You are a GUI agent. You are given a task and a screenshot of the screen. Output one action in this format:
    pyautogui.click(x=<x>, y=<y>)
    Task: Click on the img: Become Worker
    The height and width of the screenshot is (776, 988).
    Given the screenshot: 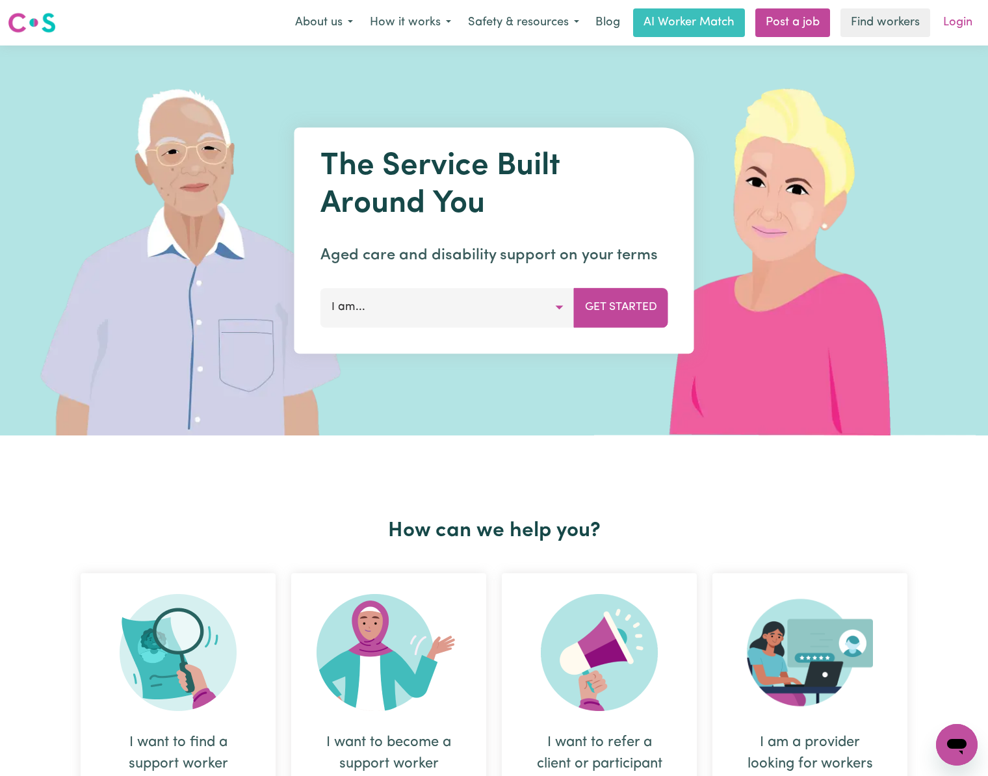 What is the action you would take?
    pyautogui.click(x=389, y=653)
    